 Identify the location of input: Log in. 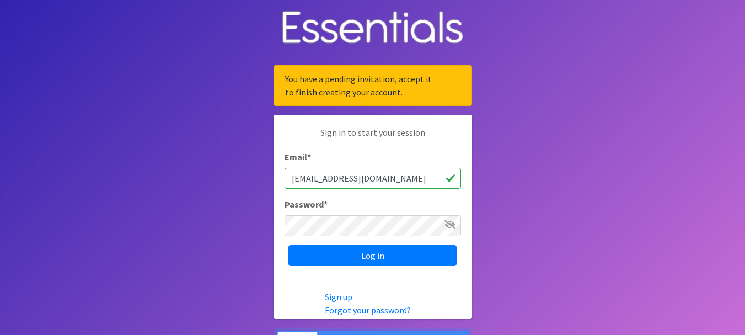
(372, 255).